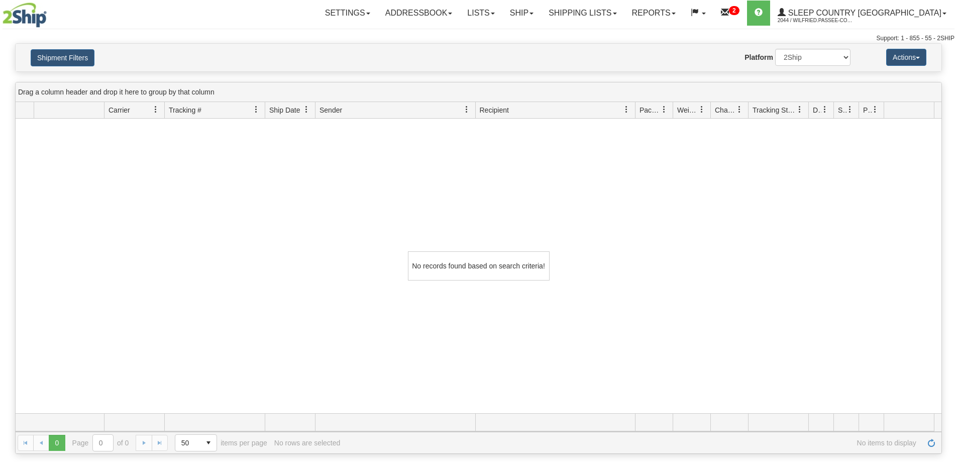  I want to click on a: Weight filter column settings, so click(702, 110).